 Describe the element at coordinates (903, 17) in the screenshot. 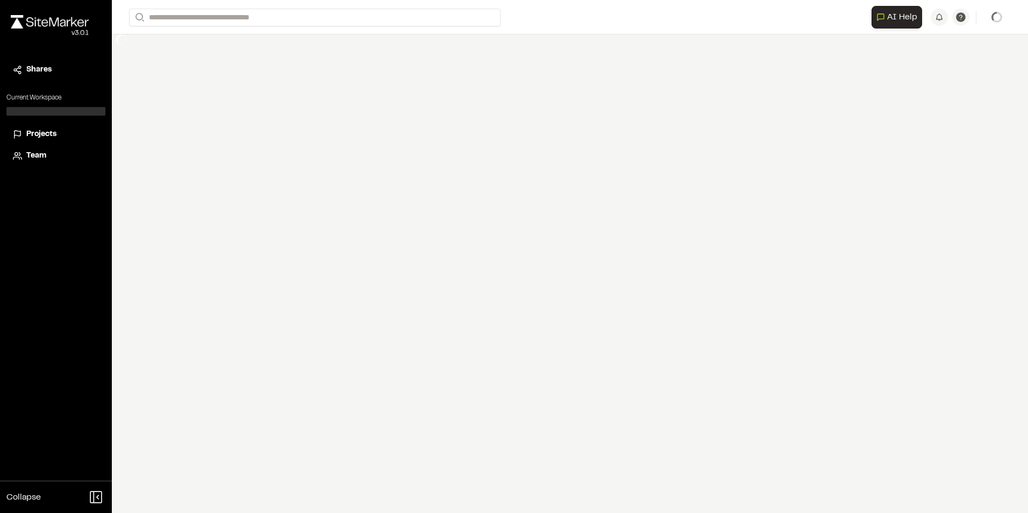

I see `span: AI Help` at that location.